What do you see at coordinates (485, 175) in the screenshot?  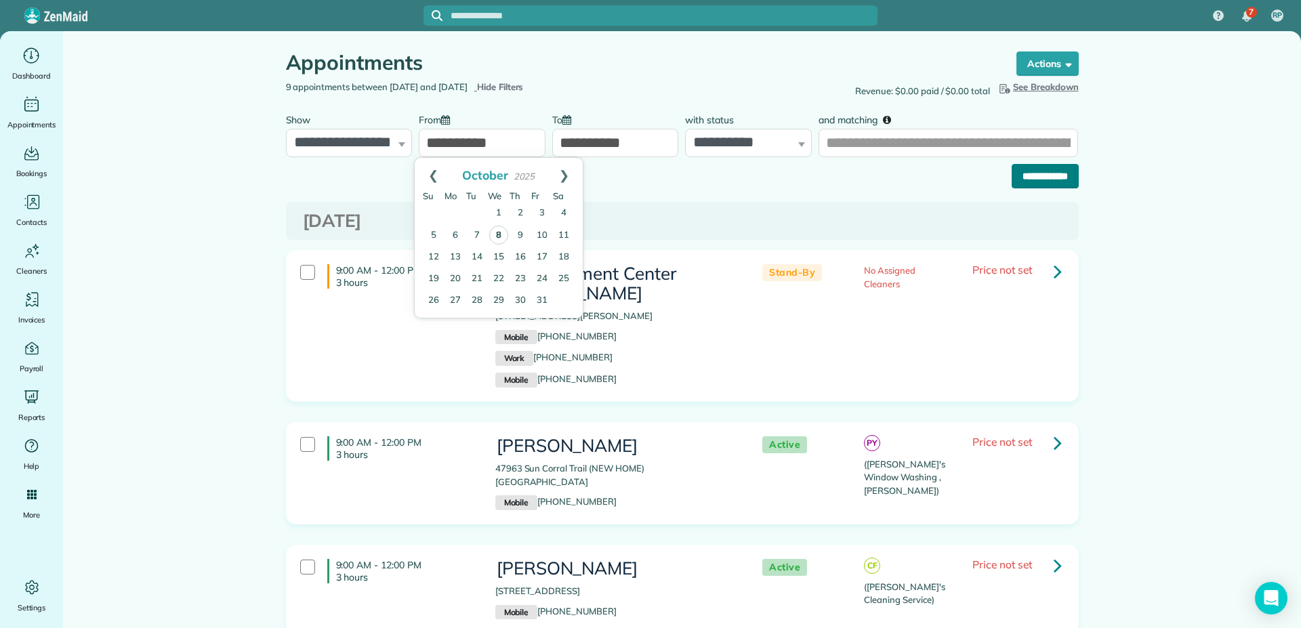 I see `span: October` at bounding box center [485, 175].